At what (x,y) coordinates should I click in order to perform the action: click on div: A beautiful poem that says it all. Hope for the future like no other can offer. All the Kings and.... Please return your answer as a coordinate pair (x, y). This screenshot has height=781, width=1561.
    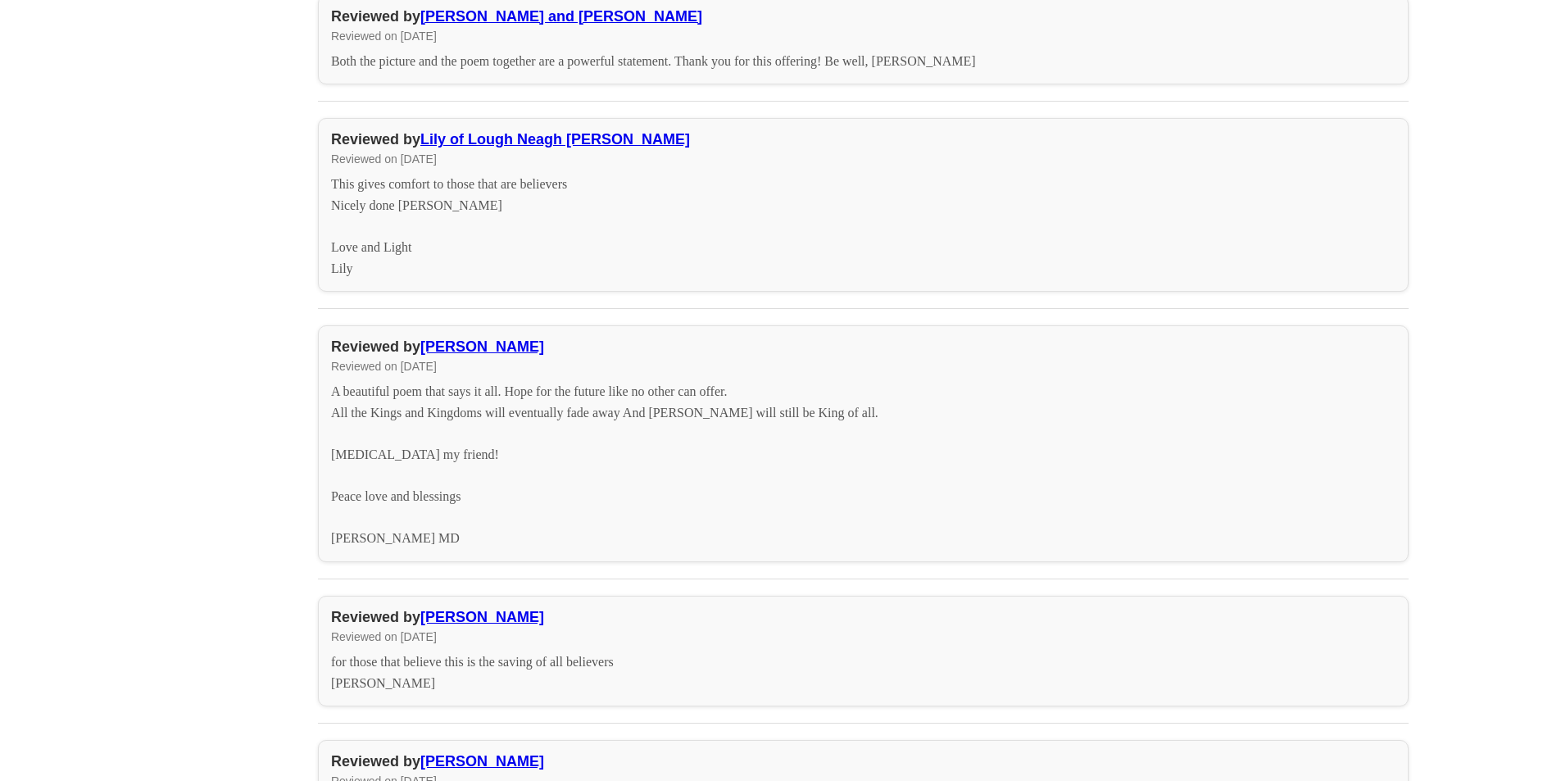
    Looking at the image, I should click on (863, 464).